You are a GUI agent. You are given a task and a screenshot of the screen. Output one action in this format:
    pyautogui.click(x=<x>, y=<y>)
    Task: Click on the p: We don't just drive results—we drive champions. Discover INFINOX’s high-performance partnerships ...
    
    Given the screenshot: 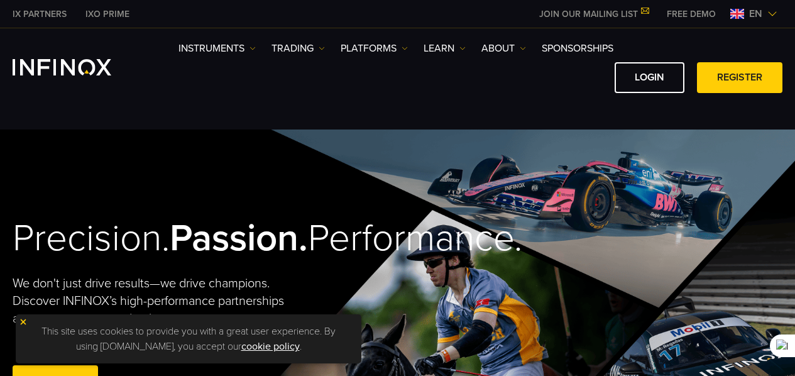 What is the action you would take?
    pyautogui.click(x=151, y=301)
    